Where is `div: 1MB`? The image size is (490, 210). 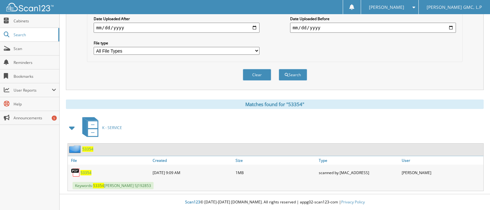
div: 1MB is located at coordinates (275, 173).